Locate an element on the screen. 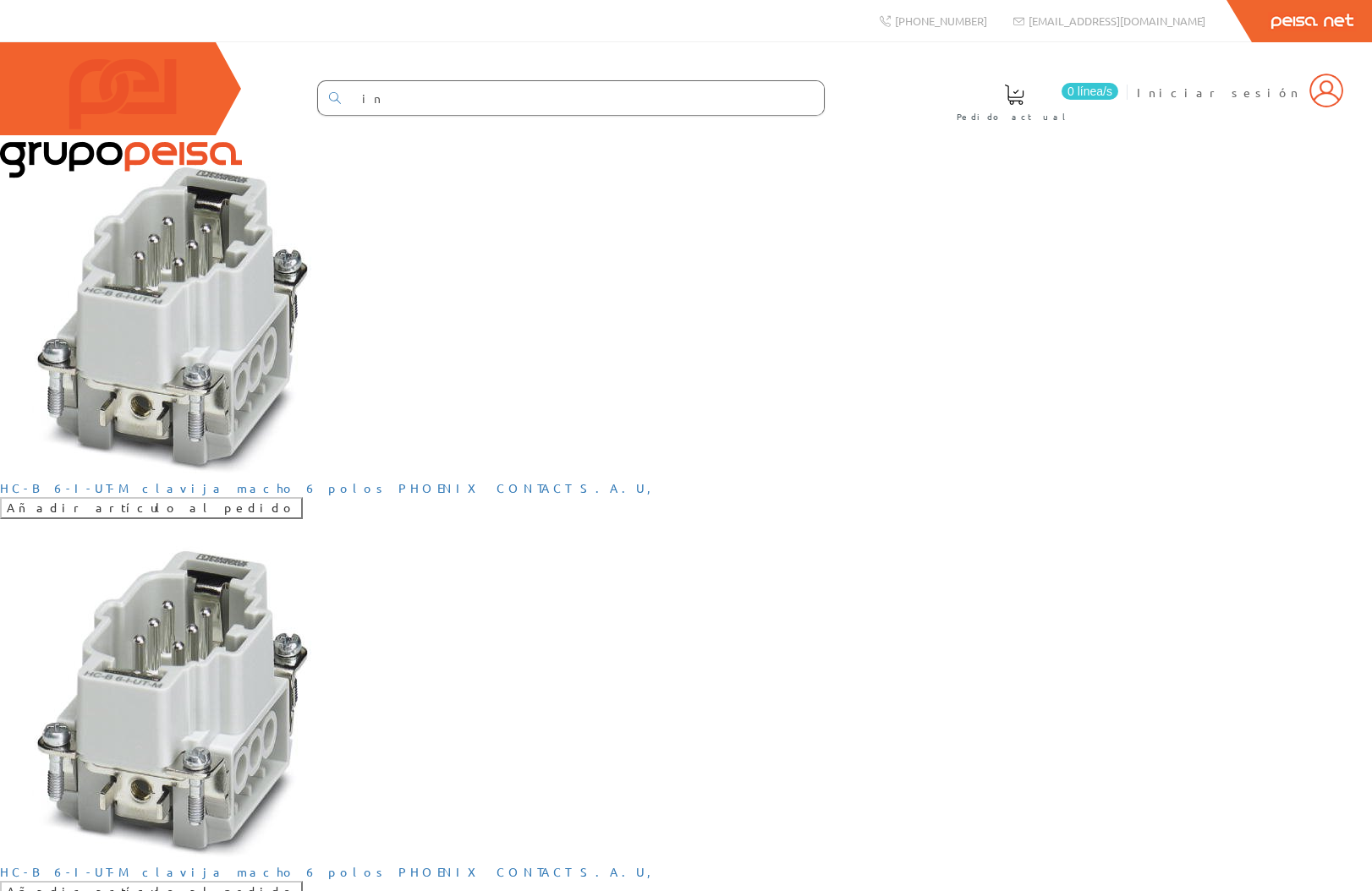  input: Buscar ... is located at coordinates (587, 98).